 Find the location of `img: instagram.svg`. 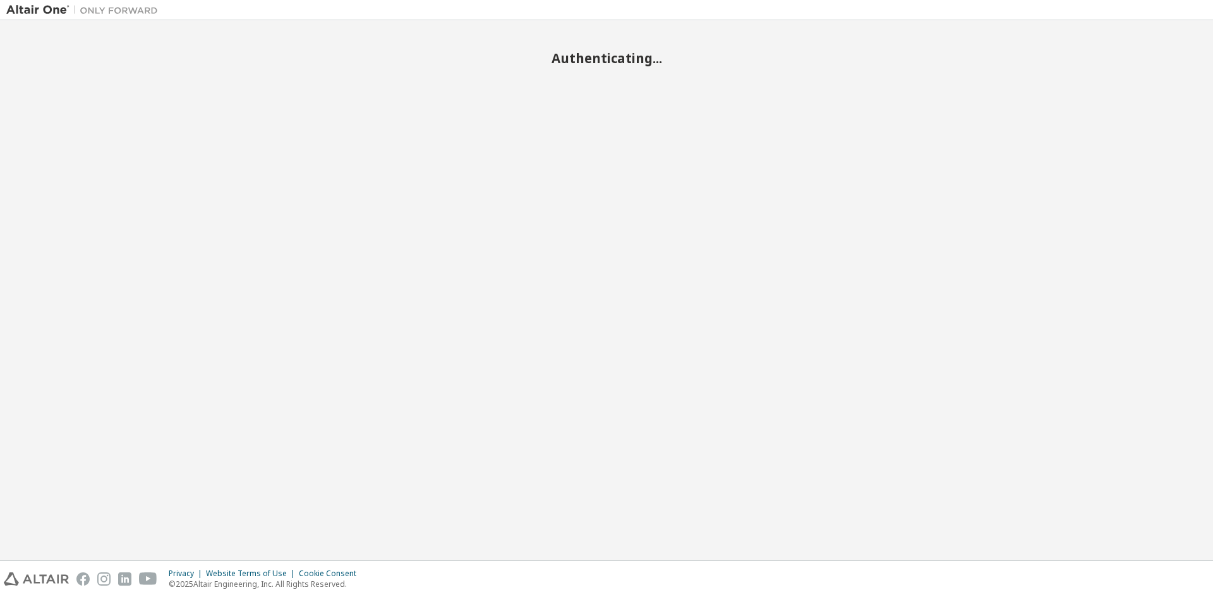

img: instagram.svg is located at coordinates (104, 579).